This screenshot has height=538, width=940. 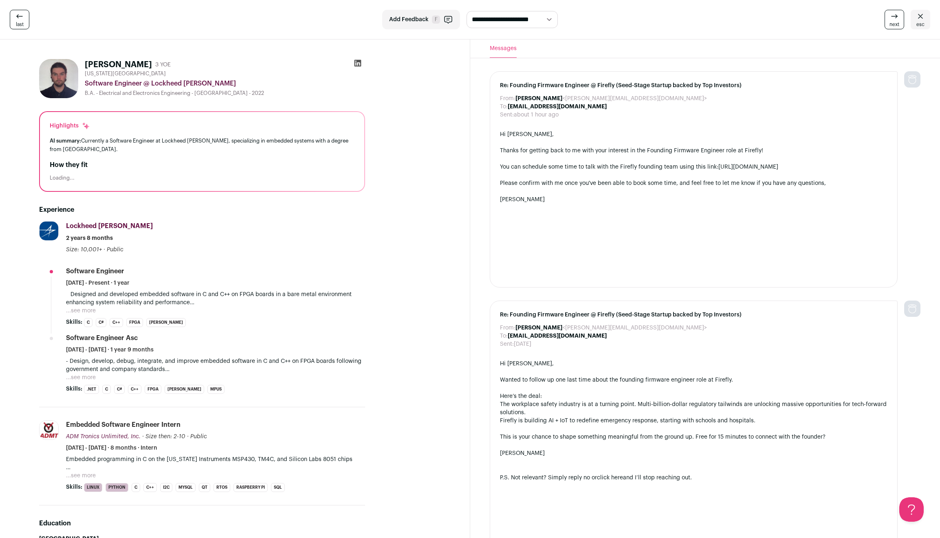 What do you see at coordinates (921, 24) in the screenshot?
I see `span: esc` at bounding box center [921, 24].